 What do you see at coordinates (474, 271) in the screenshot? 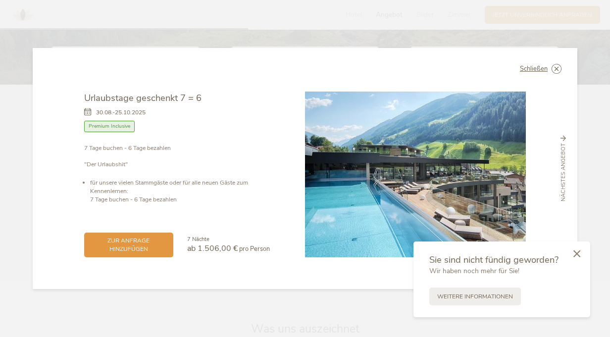
I see `span: Wir haben noch mehr für Sie!` at bounding box center [474, 271].